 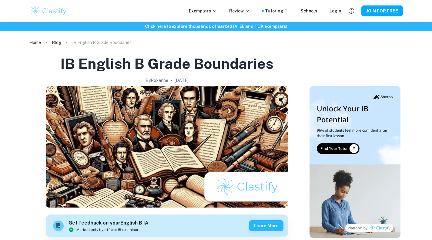 I want to click on button: Help and Feedback, so click(x=352, y=11).